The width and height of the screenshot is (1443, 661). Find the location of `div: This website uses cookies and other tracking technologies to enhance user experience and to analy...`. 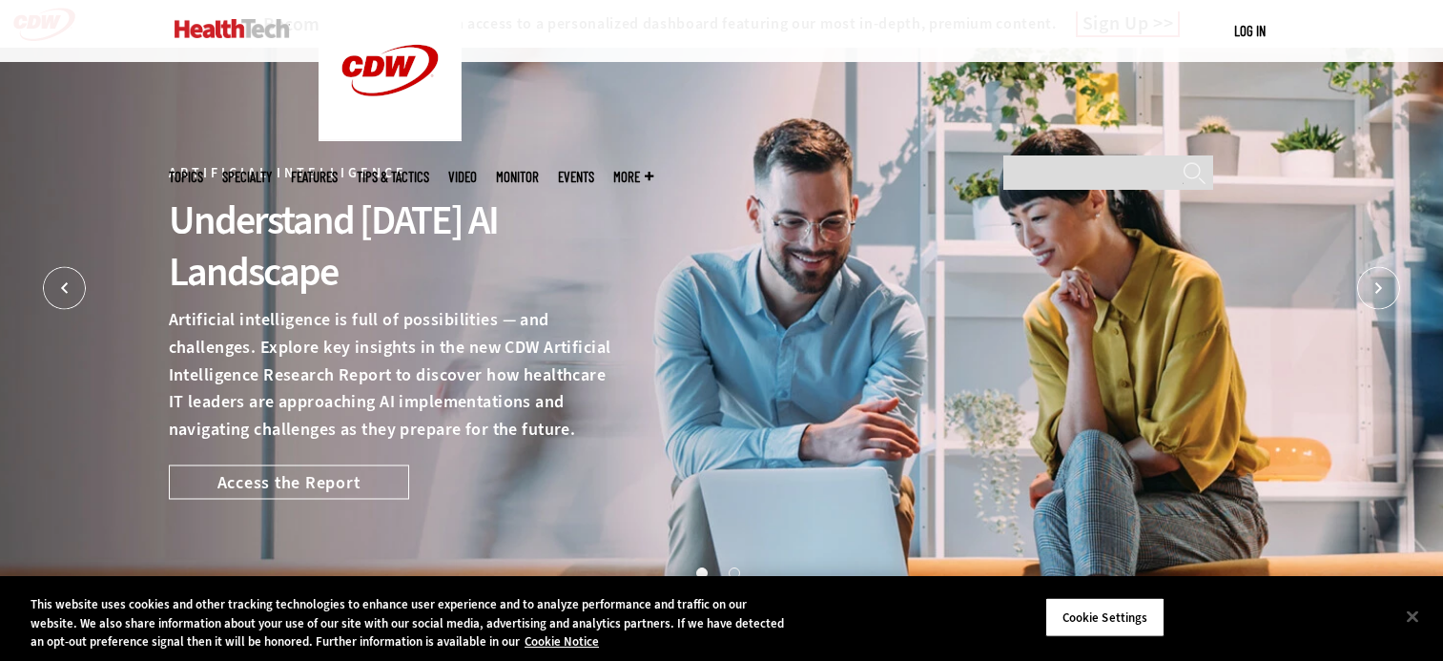

div: This website uses cookies and other tracking technologies to enhance user experience and to analy... is located at coordinates (412, 623).